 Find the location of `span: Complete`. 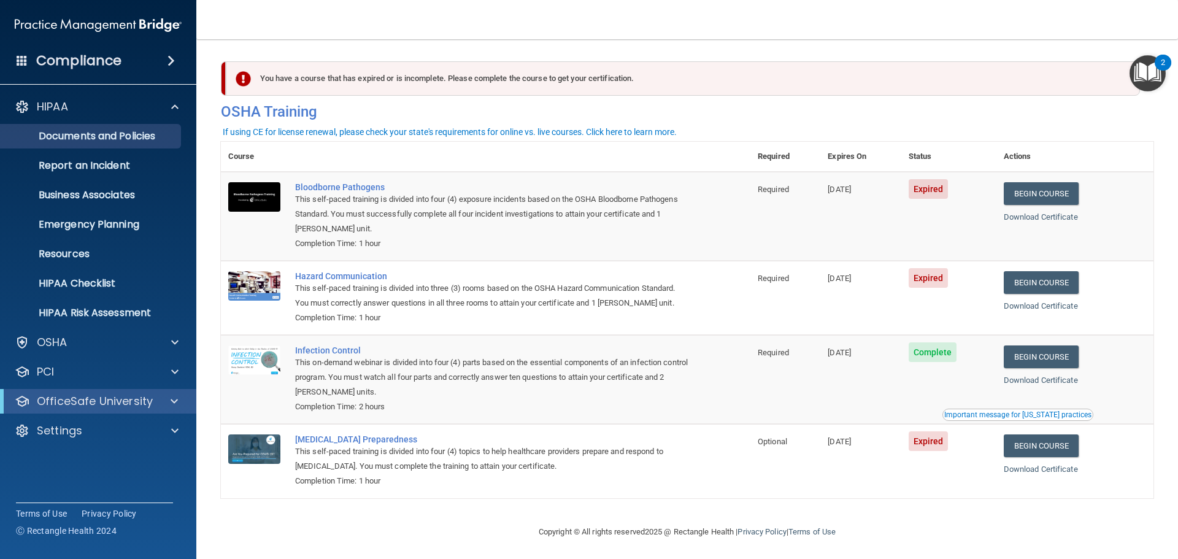

span: Complete is located at coordinates (932, 352).